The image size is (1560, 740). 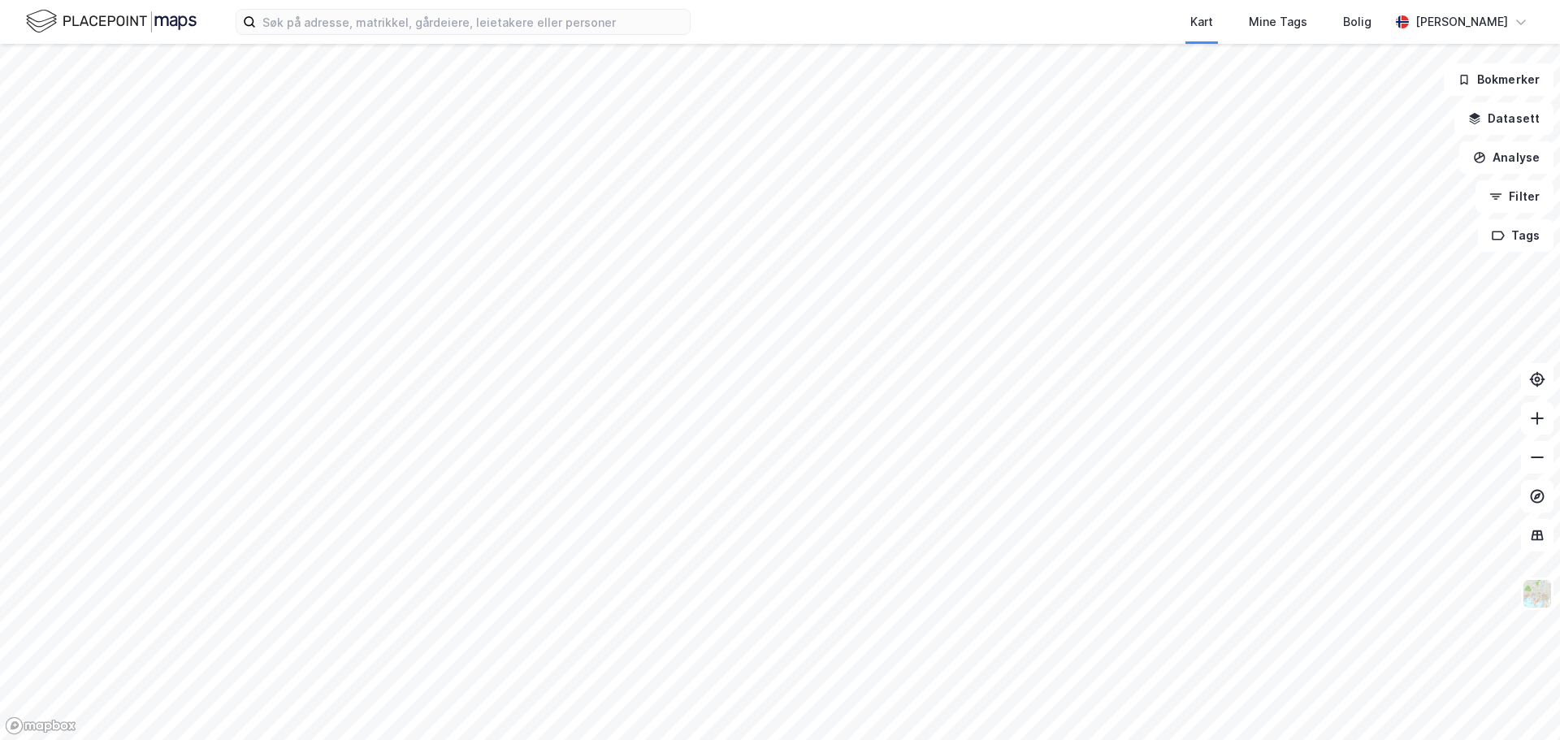 What do you see at coordinates (1201, 22) in the screenshot?
I see `div: Kart` at bounding box center [1201, 22].